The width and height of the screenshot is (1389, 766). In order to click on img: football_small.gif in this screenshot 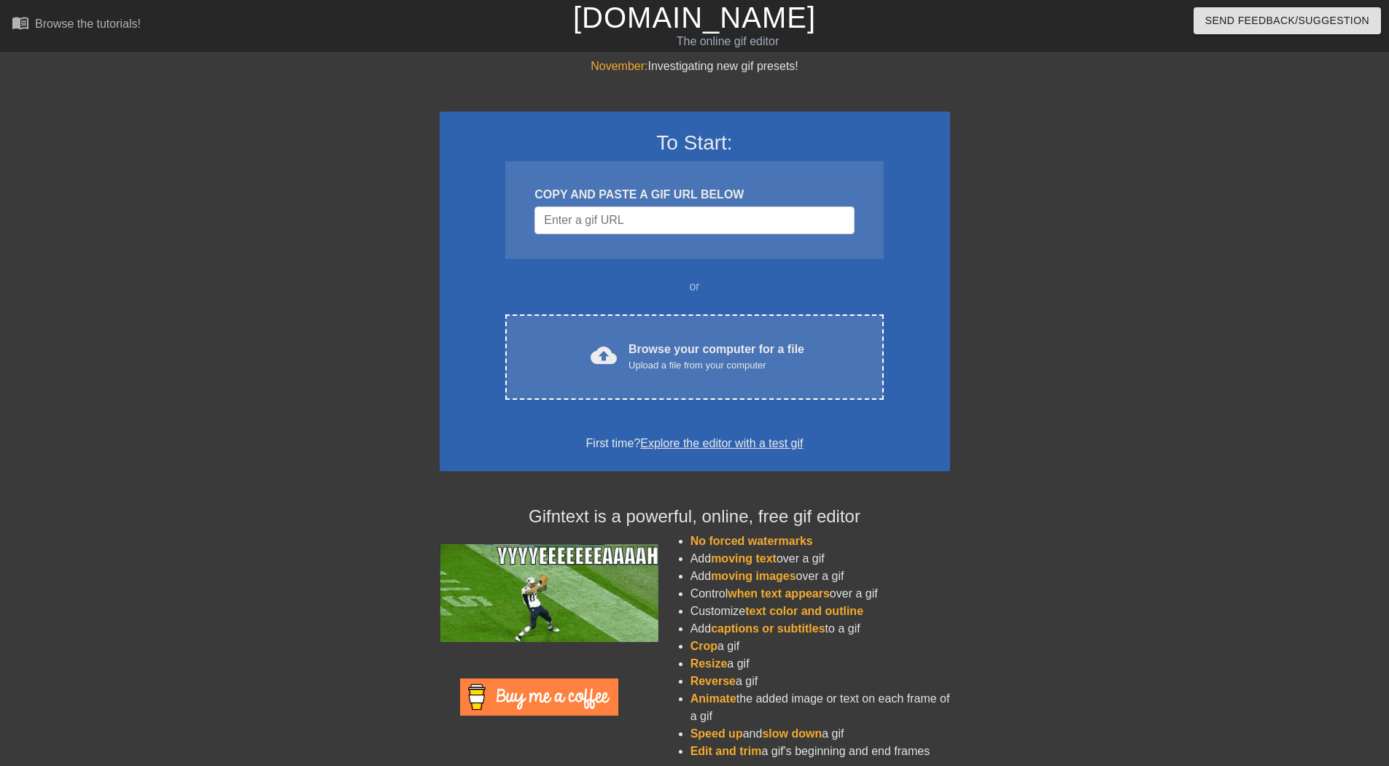, I will do `click(549, 593)`.